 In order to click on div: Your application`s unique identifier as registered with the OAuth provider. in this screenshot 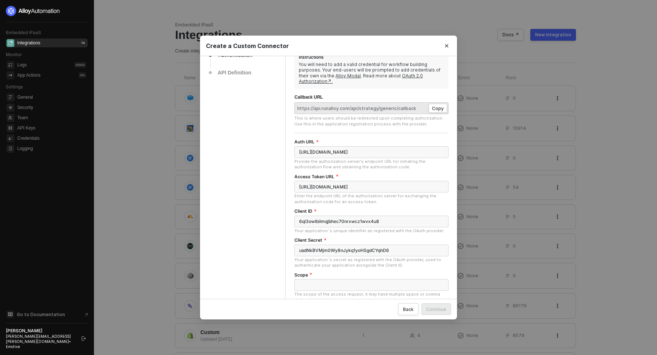, I will do `click(372, 231)`.